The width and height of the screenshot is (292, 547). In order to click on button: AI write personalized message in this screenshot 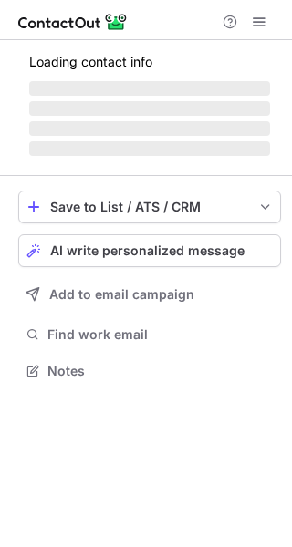, I will do `click(150, 251)`.